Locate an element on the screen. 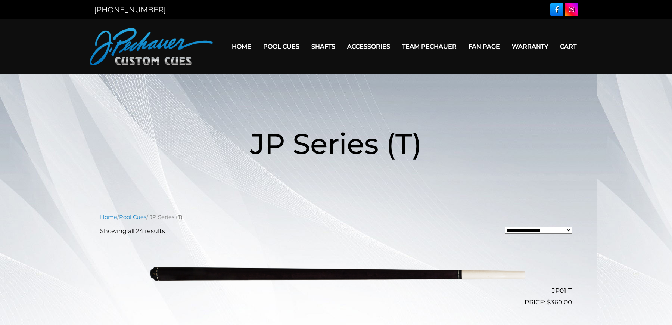  nav: Breadcrumb is located at coordinates (336, 217).